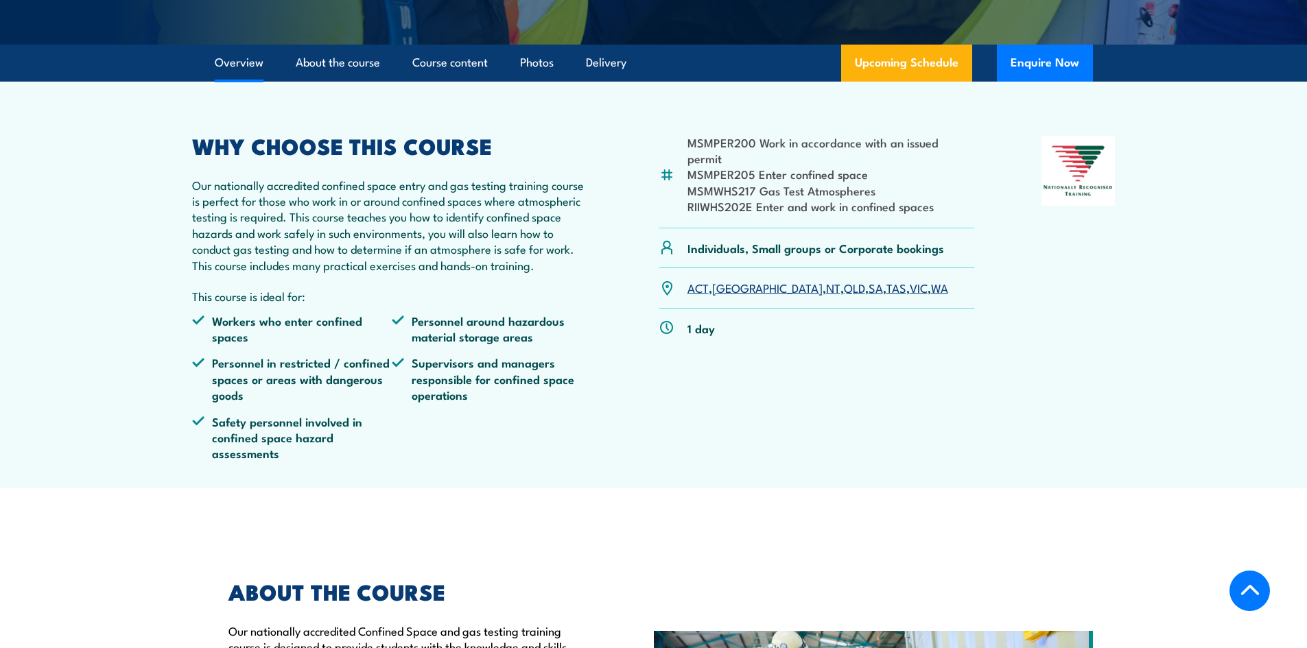  Describe the element at coordinates (698, 288) in the screenshot. I see `a: ACT` at that location.